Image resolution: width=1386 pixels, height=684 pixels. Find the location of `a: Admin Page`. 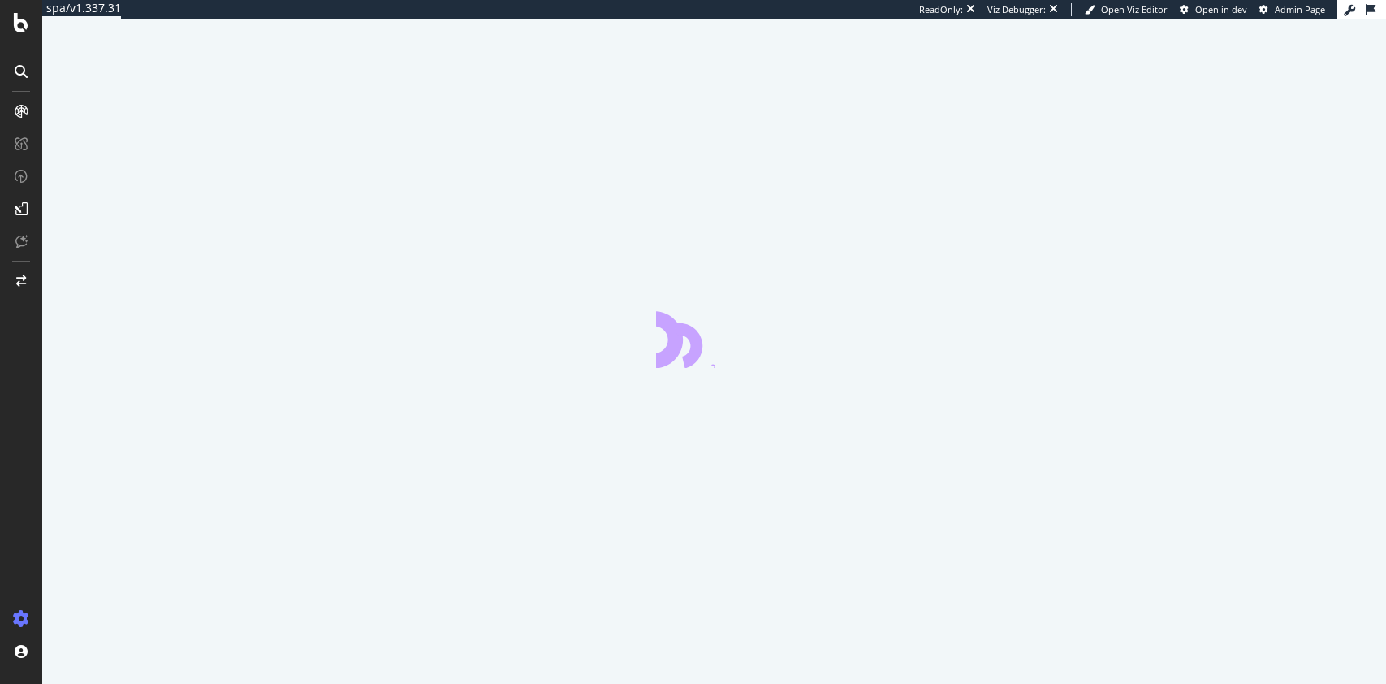

a: Admin Page is located at coordinates (1292, 10).